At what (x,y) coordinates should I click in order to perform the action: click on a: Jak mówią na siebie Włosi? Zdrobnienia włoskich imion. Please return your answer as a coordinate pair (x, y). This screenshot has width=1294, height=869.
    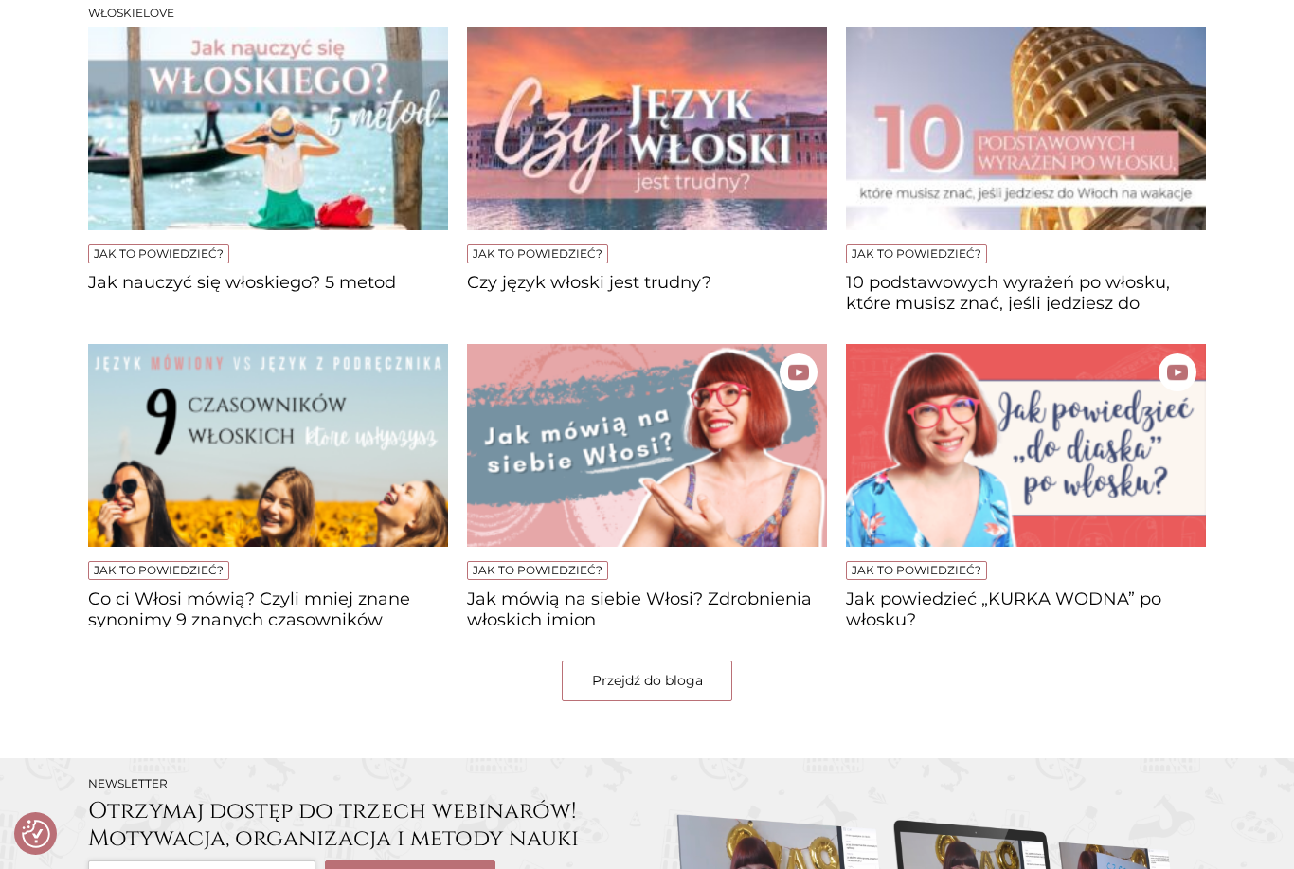
    Looking at the image, I should click on (647, 608).